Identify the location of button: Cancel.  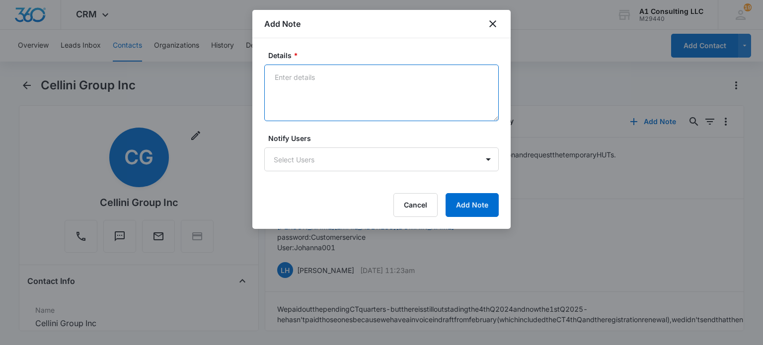
(416, 205).